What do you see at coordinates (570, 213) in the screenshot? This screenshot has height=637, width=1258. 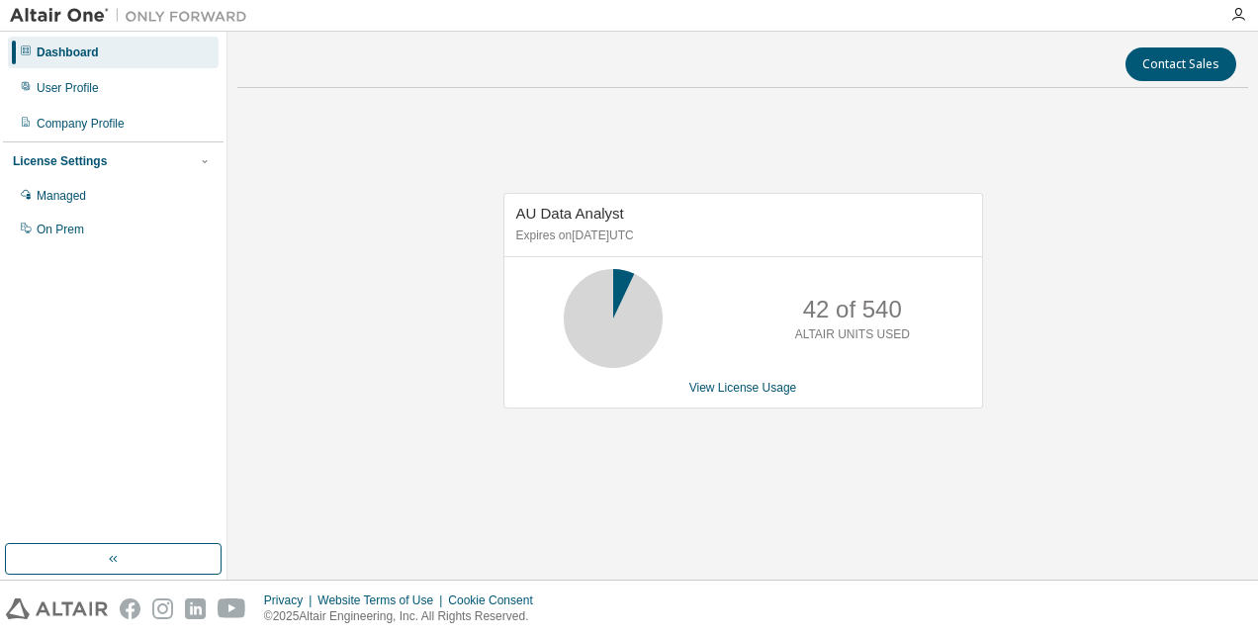 I see `span: AU Data Analyst` at bounding box center [570, 213].